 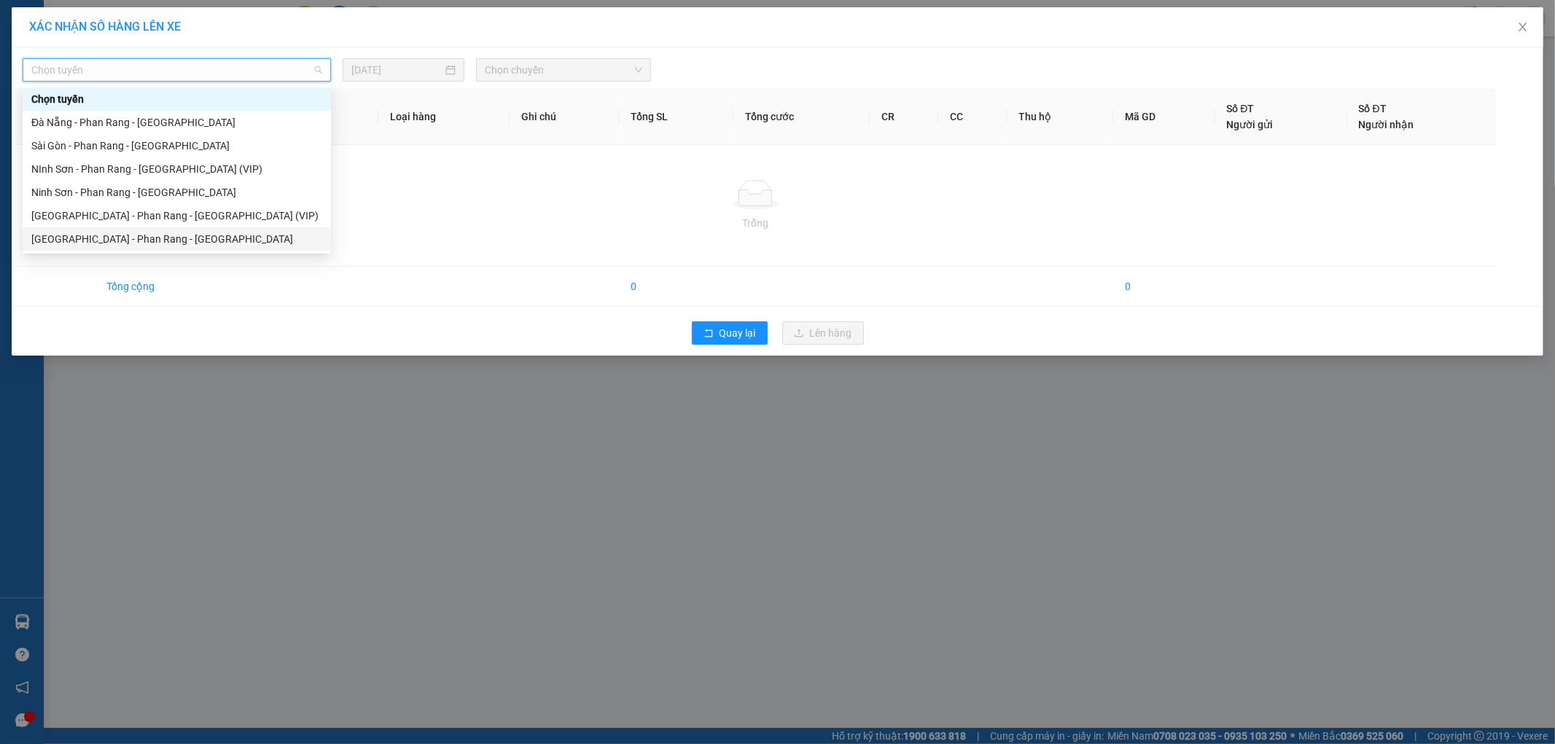 I want to click on div: Trống, so click(x=755, y=223).